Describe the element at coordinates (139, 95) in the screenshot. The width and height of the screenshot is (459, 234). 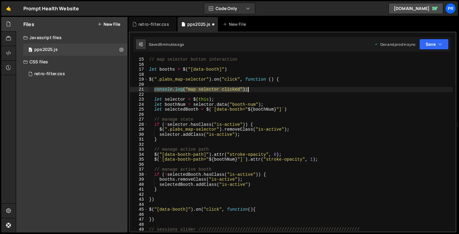
I see `div: 22` at that location.